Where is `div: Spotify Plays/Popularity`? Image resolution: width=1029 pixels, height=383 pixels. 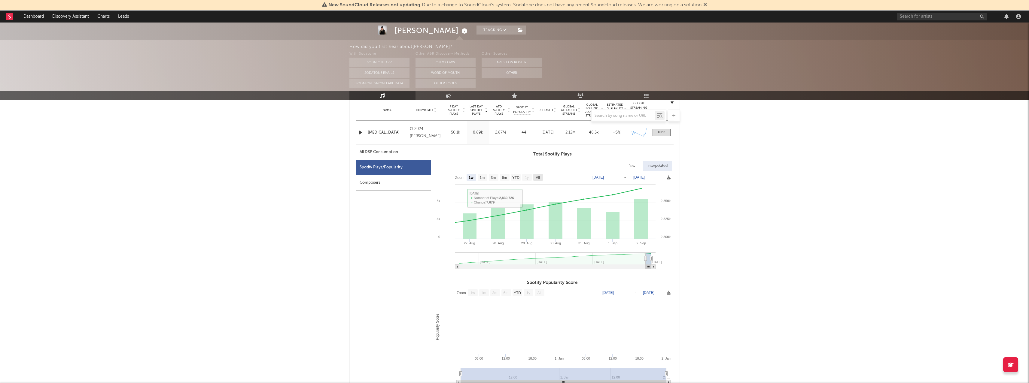
div: Spotify Plays/Popularity is located at coordinates (393, 168).